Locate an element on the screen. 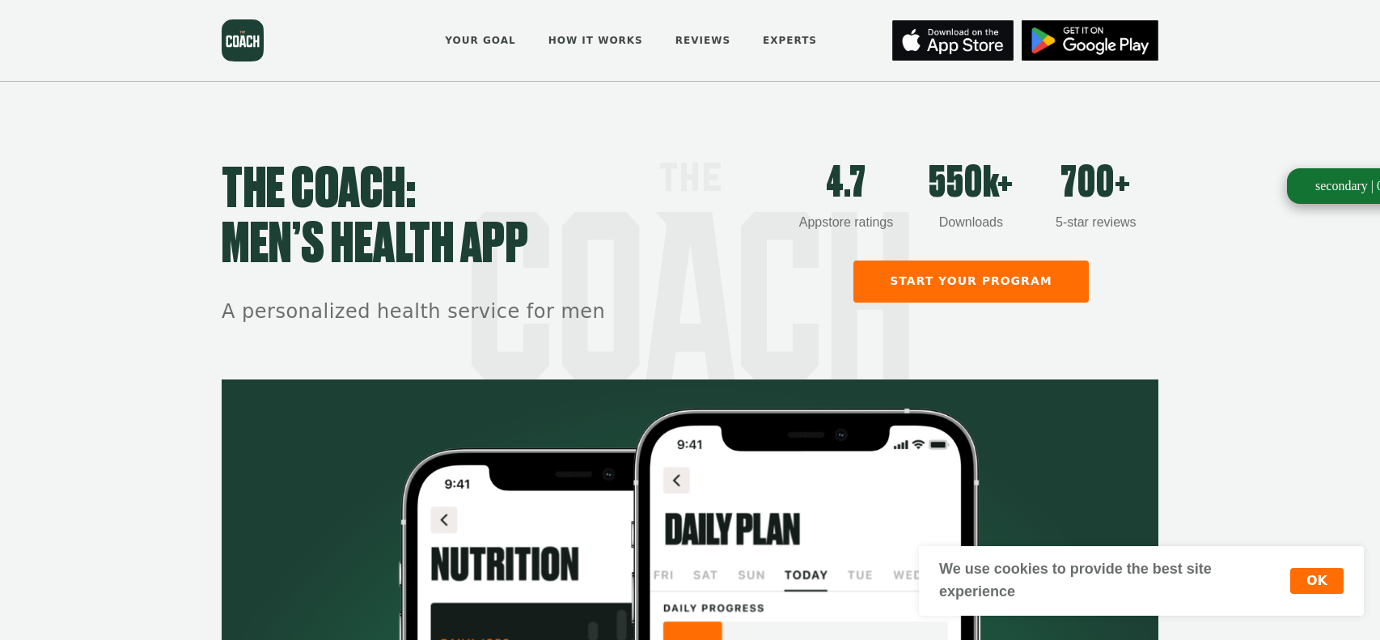 The image size is (1380, 640). a: Experts is located at coordinates (789, 40).